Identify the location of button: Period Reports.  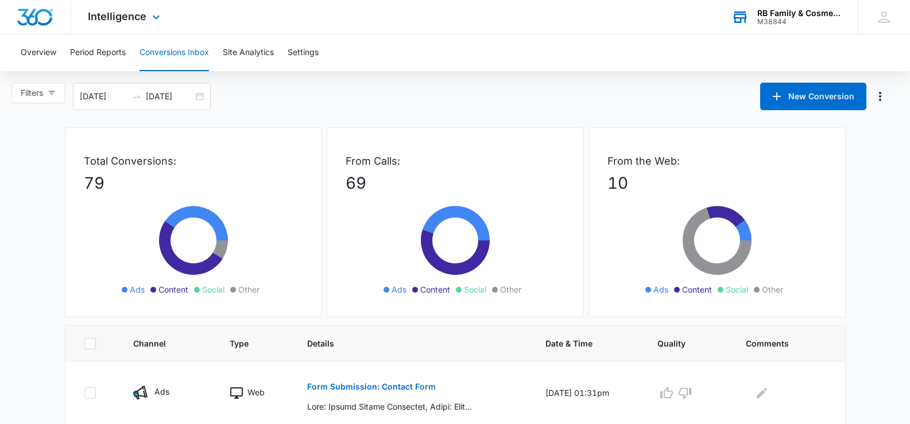
(98, 53).